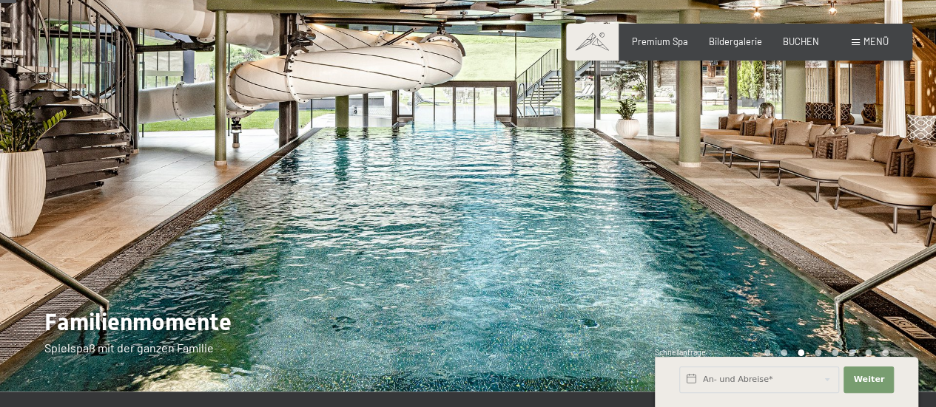  I want to click on span: Weiter, so click(868, 380).